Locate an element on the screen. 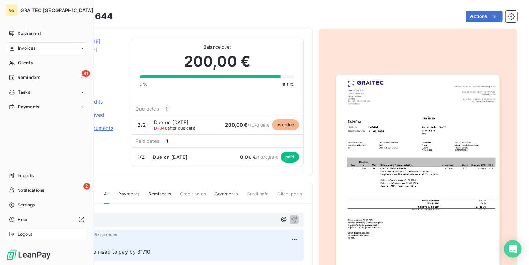  span: 2 is located at coordinates (87, 186).